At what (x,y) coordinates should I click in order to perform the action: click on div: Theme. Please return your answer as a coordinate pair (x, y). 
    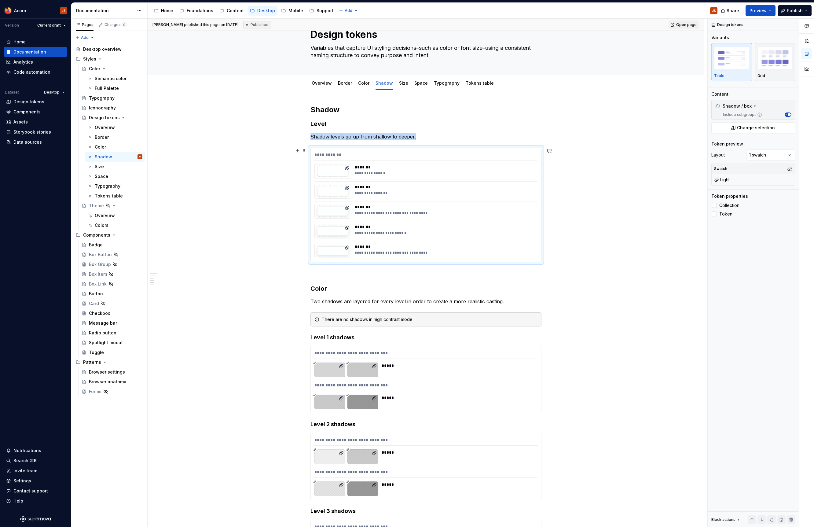
    Looking at the image, I should click on (96, 206).